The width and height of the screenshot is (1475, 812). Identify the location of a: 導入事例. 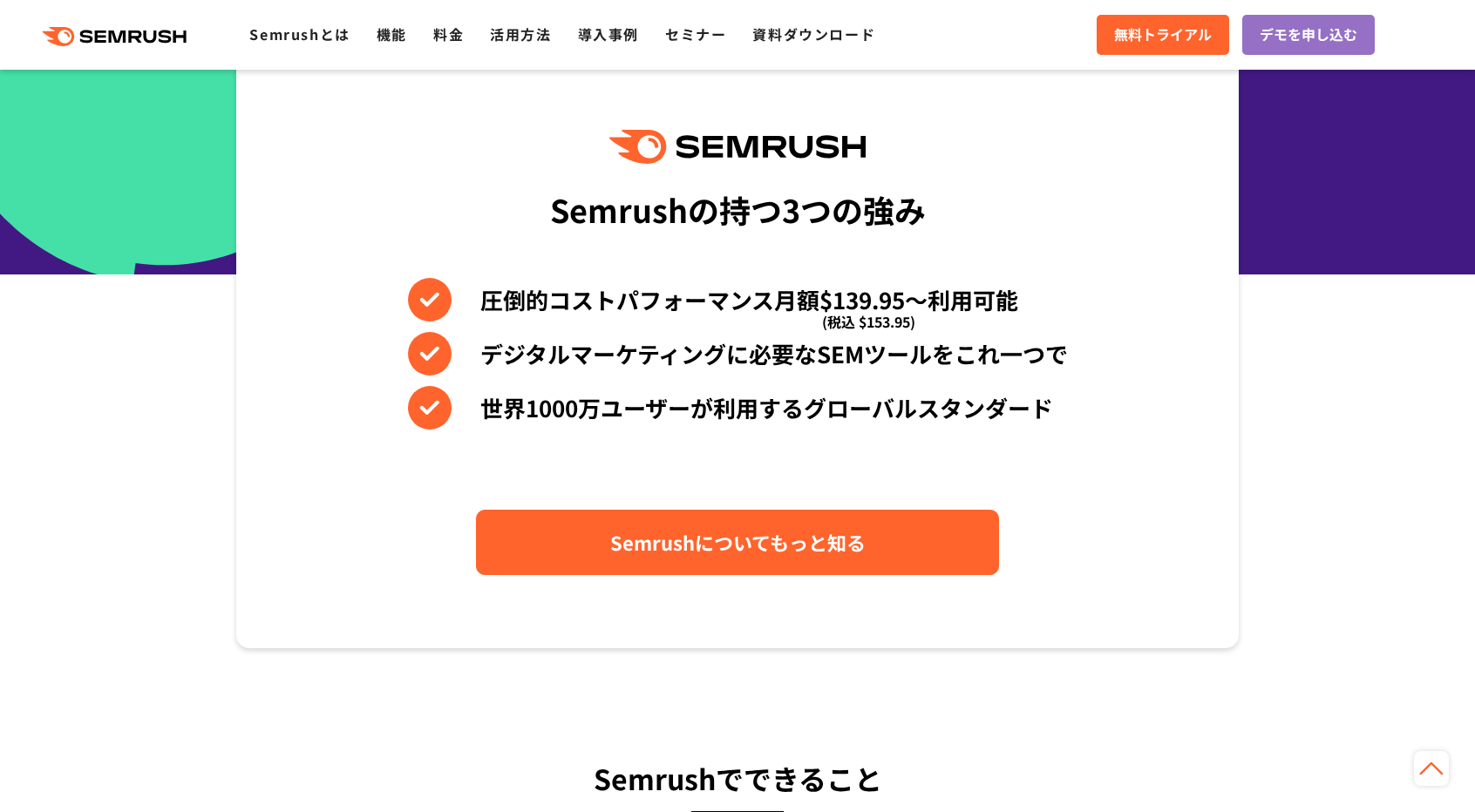
(609, 34).